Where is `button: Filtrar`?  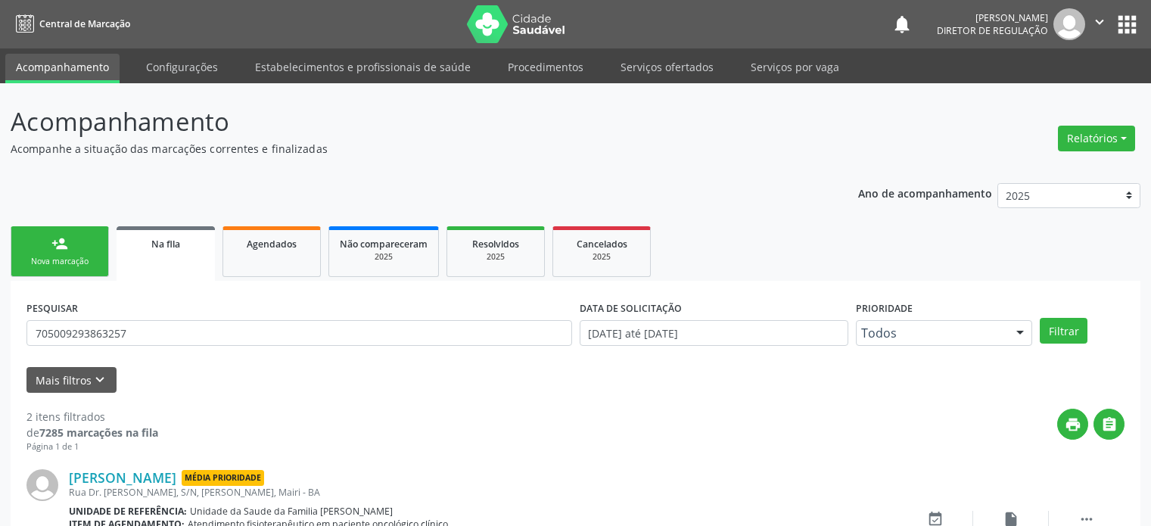
button: Filtrar is located at coordinates (1064, 331).